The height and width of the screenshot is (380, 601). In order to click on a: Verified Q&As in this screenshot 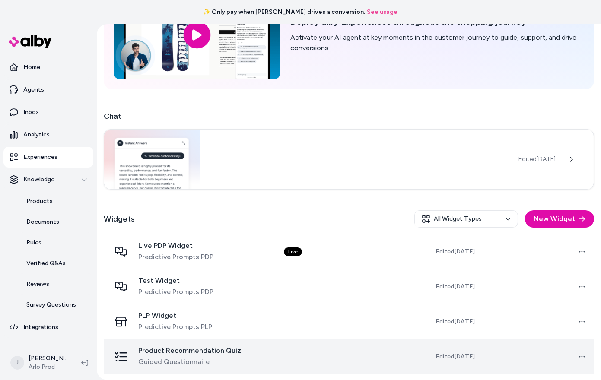, I will do `click(55, 264)`.